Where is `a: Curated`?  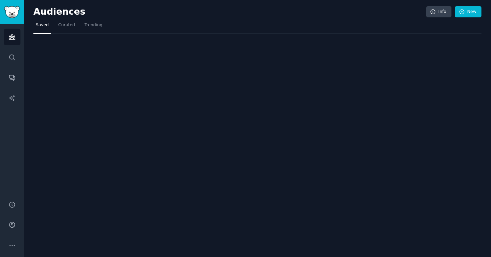 a: Curated is located at coordinates (67, 27).